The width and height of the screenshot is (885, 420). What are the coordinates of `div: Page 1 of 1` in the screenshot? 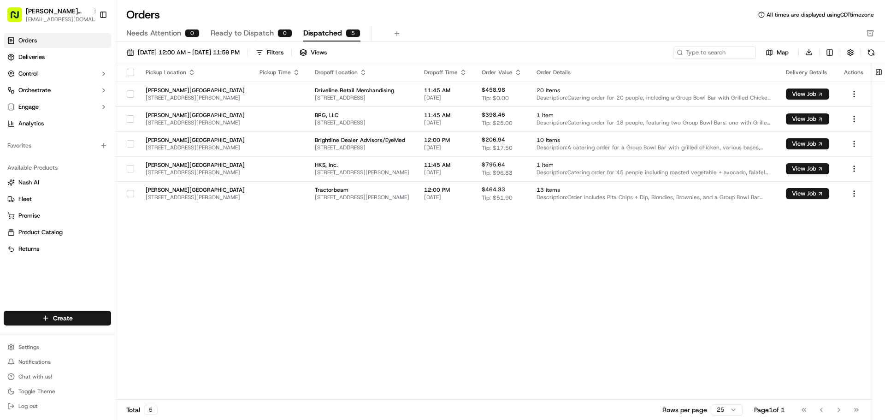 It's located at (769, 410).